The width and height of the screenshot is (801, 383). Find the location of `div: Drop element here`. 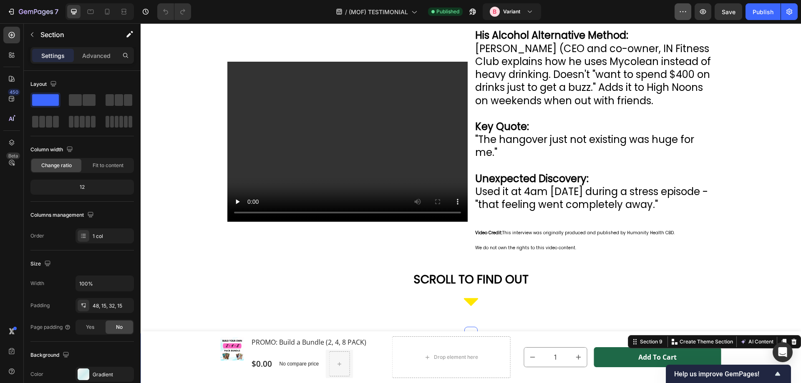

div: Drop element here is located at coordinates (315, 334).